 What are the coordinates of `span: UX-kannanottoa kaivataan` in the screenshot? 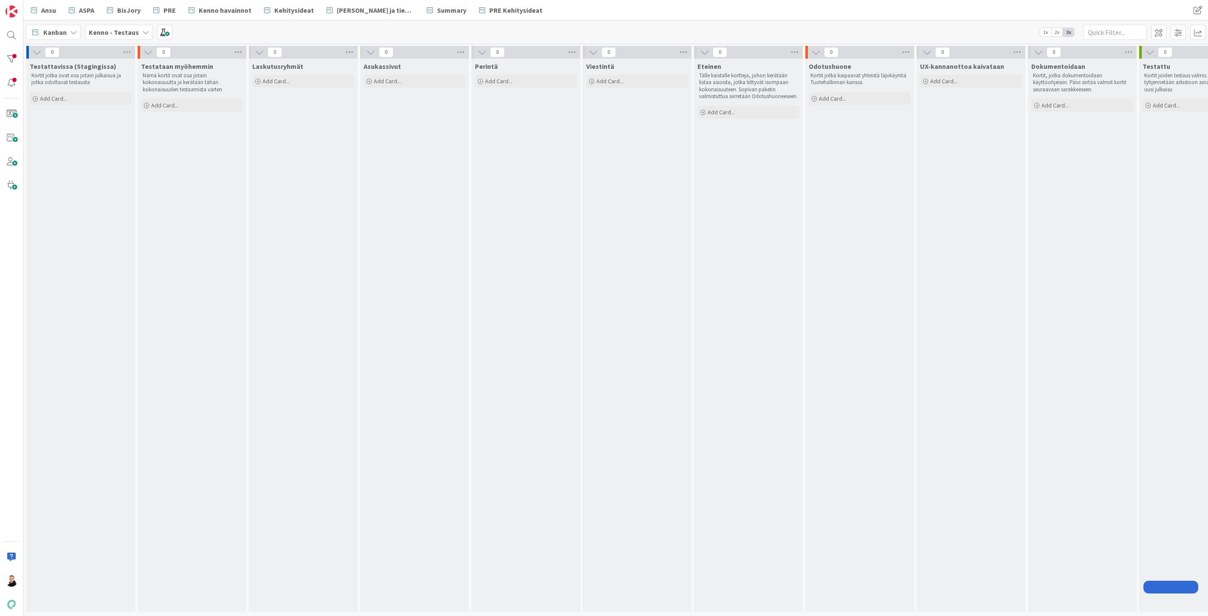 It's located at (962, 66).